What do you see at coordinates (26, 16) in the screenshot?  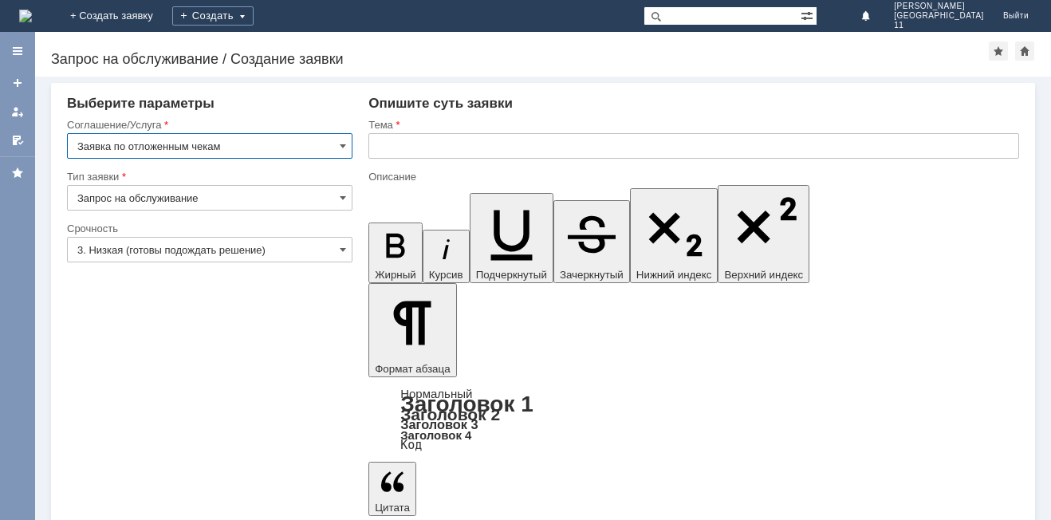 I see `img: logo` at bounding box center [26, 16].